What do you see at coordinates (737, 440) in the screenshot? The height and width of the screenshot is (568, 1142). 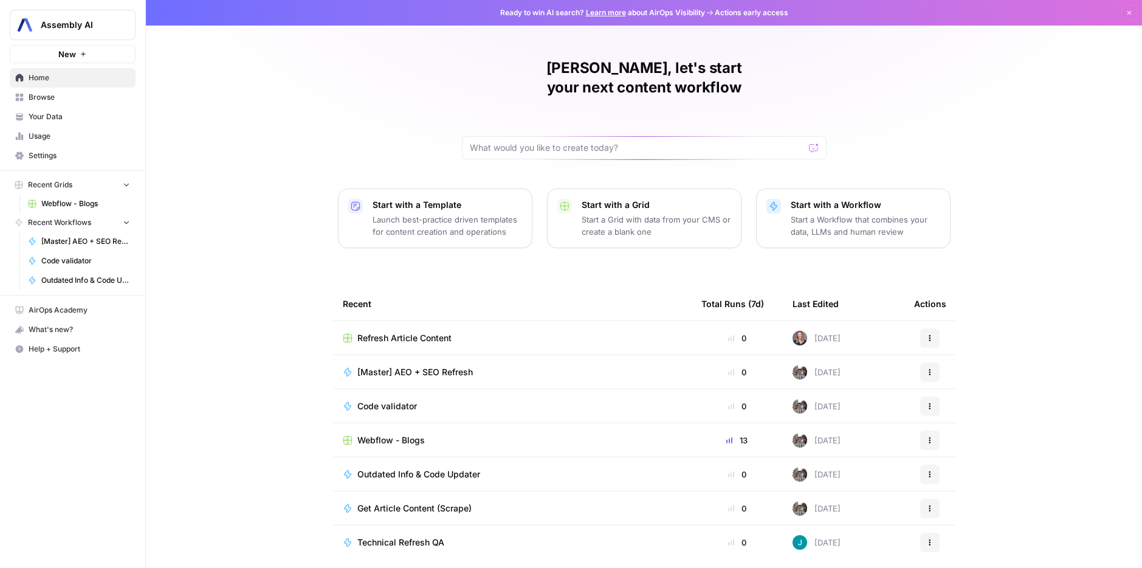 I see `div: 13` at bounding box center [737, 440].